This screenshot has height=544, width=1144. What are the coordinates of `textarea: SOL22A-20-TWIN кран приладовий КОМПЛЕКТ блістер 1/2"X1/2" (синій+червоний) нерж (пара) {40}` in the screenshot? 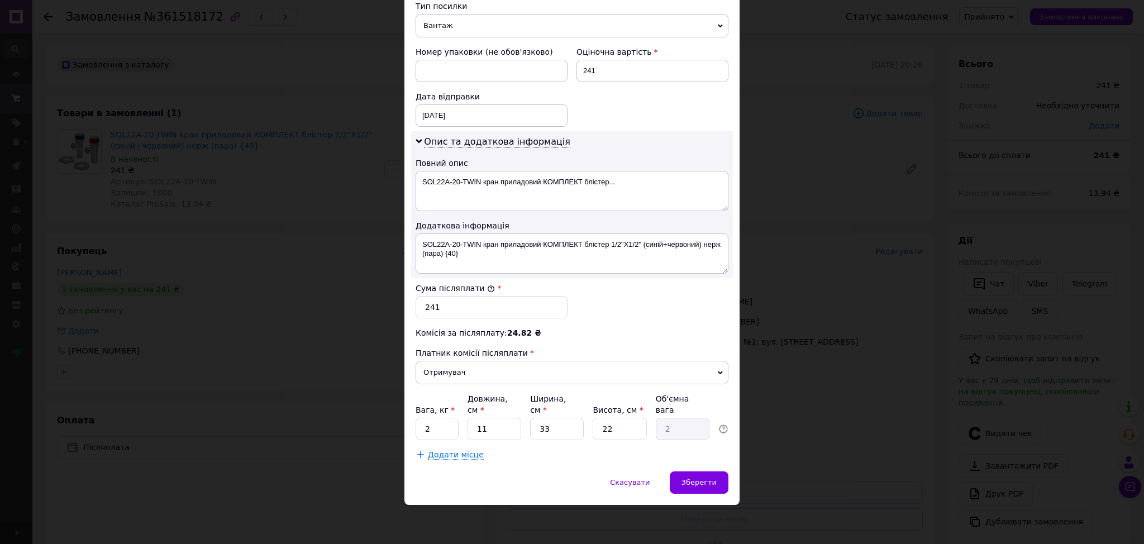 It's located at (572, 254).